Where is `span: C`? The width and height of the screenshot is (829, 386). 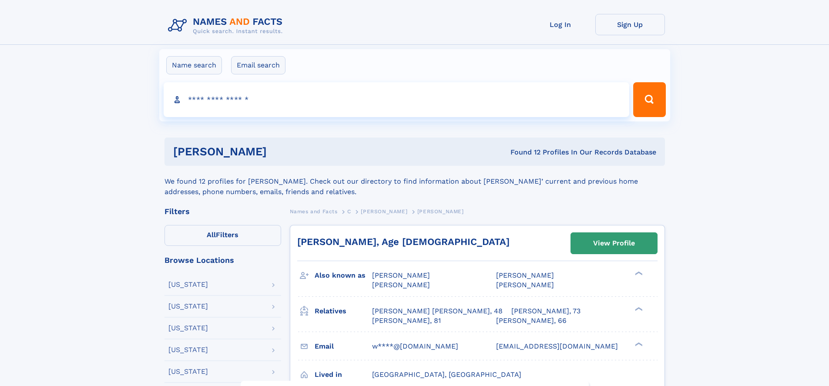
span: C is located at coordinates (349, 211).